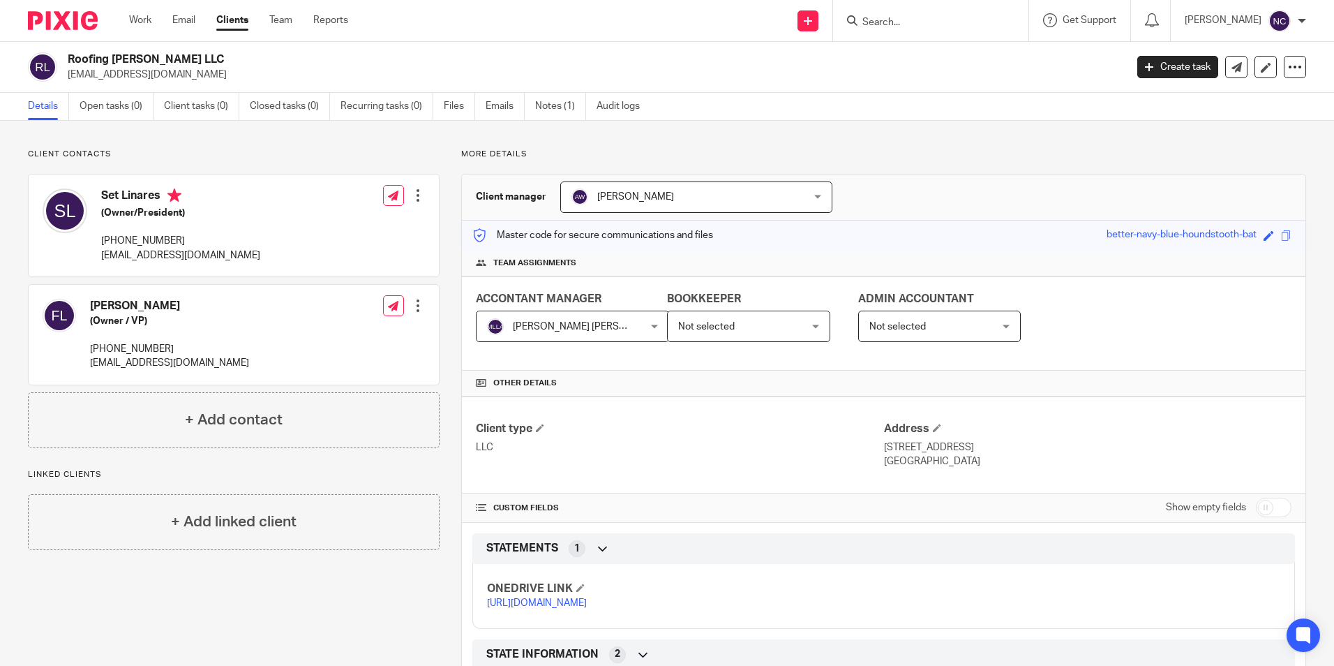  What do you see at coordinates (290, 106) in the screenshot?
I see `a: Closed tasks (0)` at bounding box center [290, 106].